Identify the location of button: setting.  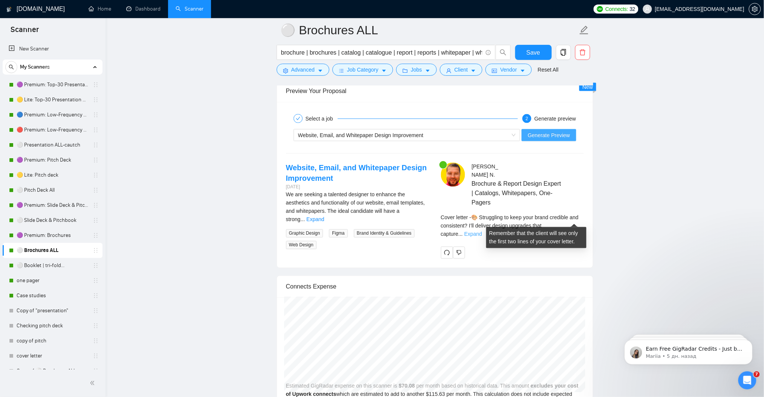
(755, 9).